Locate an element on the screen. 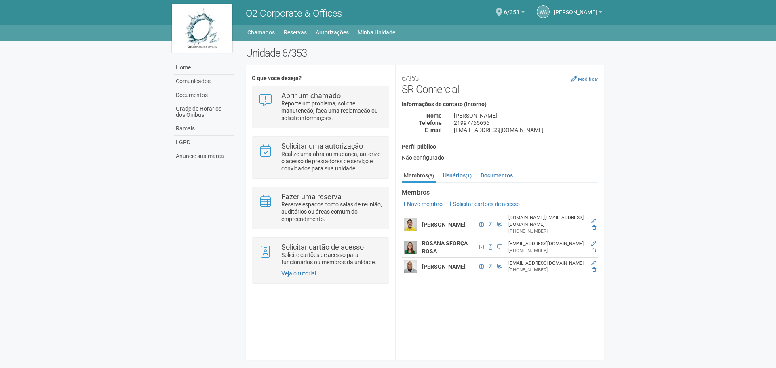  a: Novo membro is located at coordinates (422, 204).